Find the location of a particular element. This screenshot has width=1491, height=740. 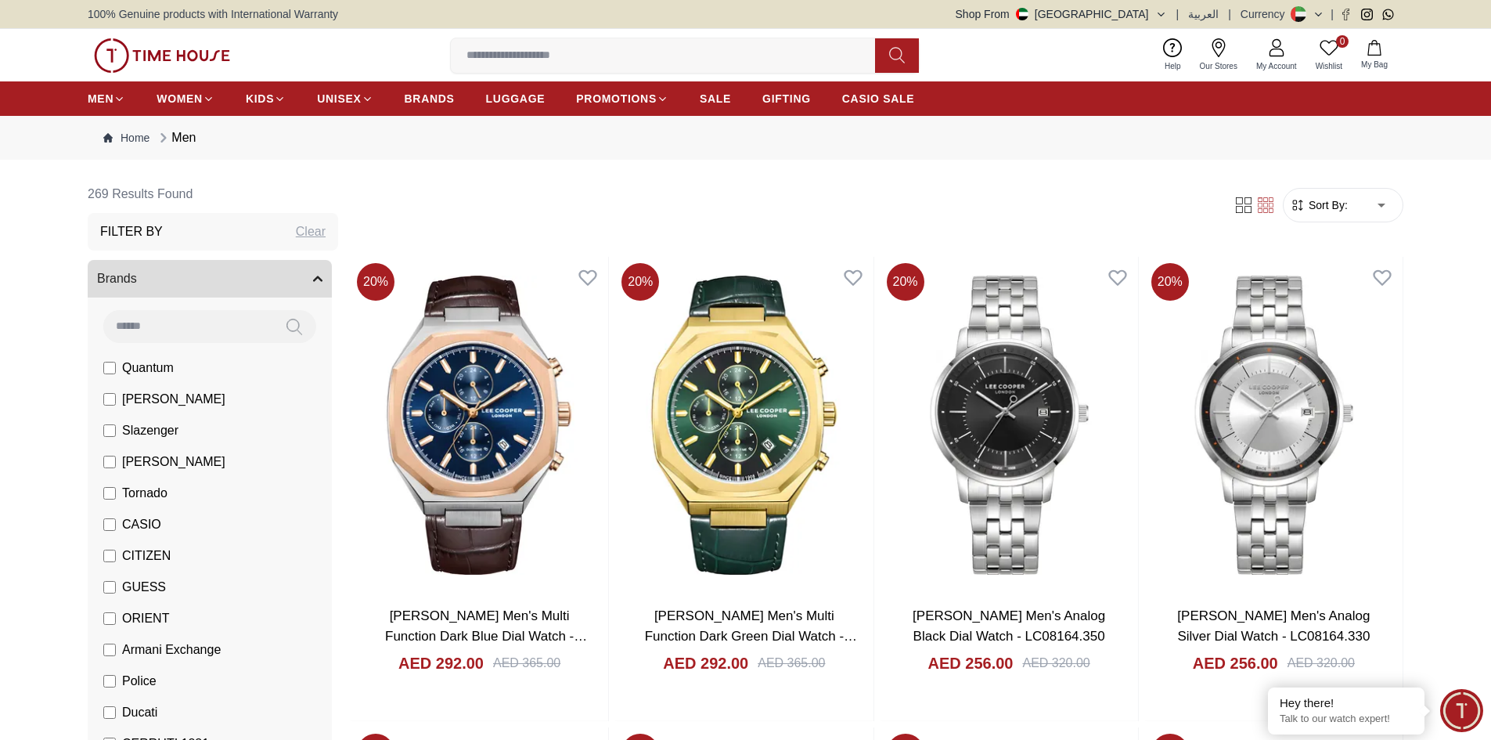

span: Sort By: is located at coordinates (1327, 205).